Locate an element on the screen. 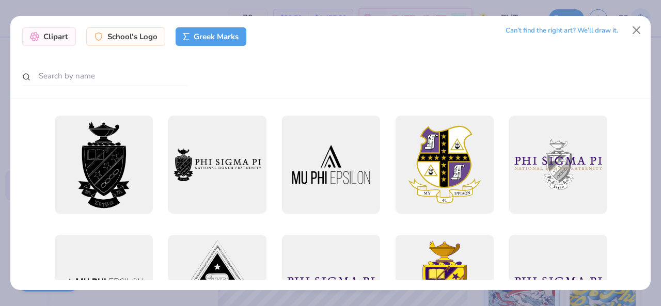 The image size is (661, 306). div: Greek Marks is located at coordinates (211, 37).